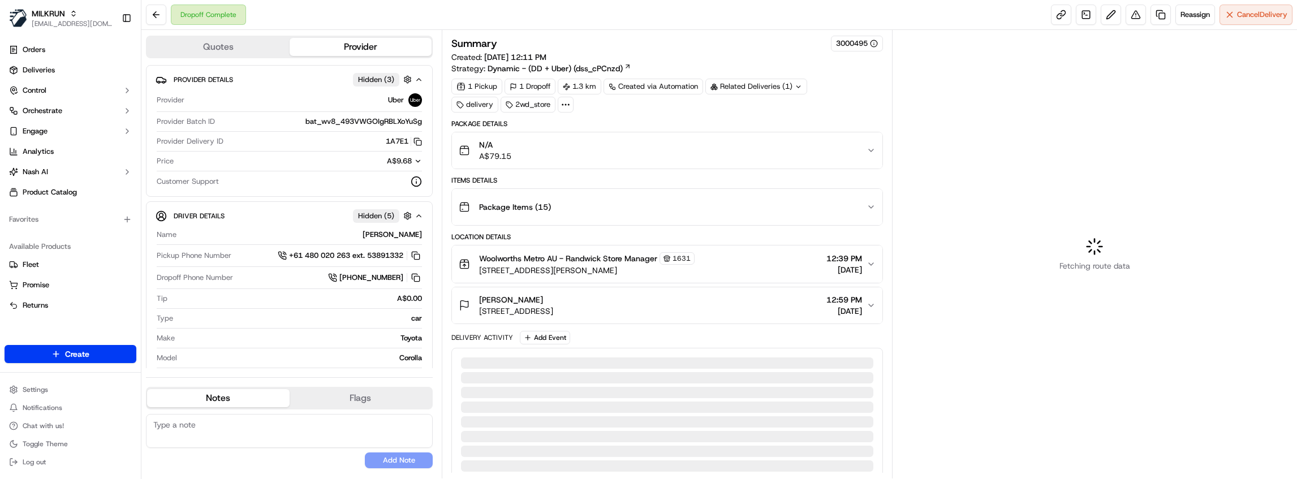 This screenshot has height=479, width=1297. What do you see at coordinates (302, 358) in the screenshot?
I see `div: Corolla` at bounding box center [302, 358].